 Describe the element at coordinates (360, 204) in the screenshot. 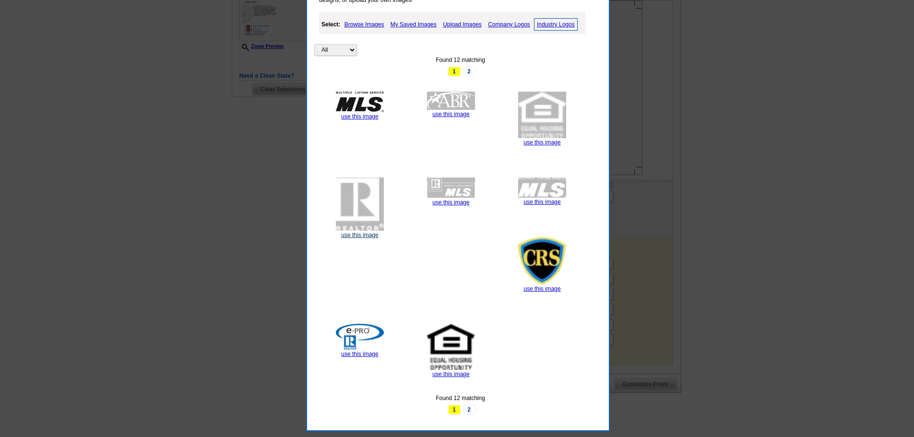

I see `img: th_realtor_KO.jpg` at that location.